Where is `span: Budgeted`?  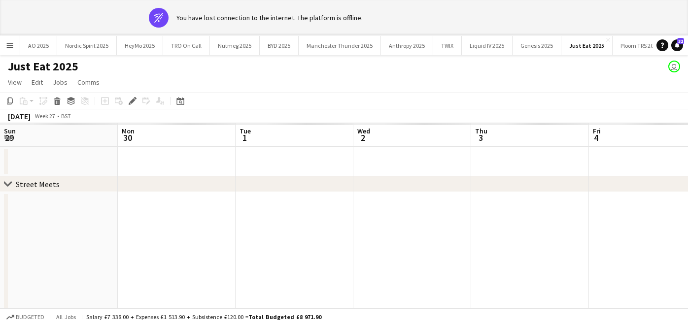 span: Budgeted is located at coordinates (30, 317).